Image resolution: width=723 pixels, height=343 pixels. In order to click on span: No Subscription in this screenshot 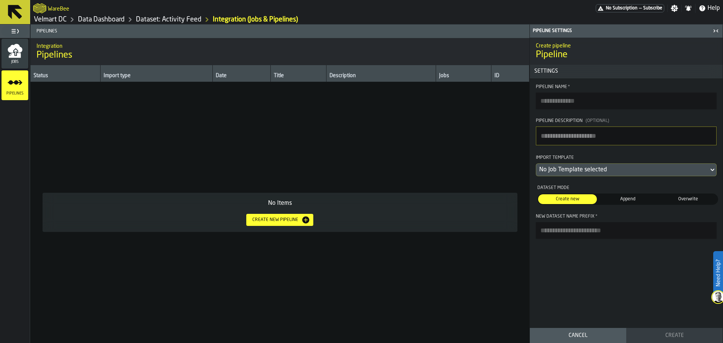, I will do `click(622, 8)`.